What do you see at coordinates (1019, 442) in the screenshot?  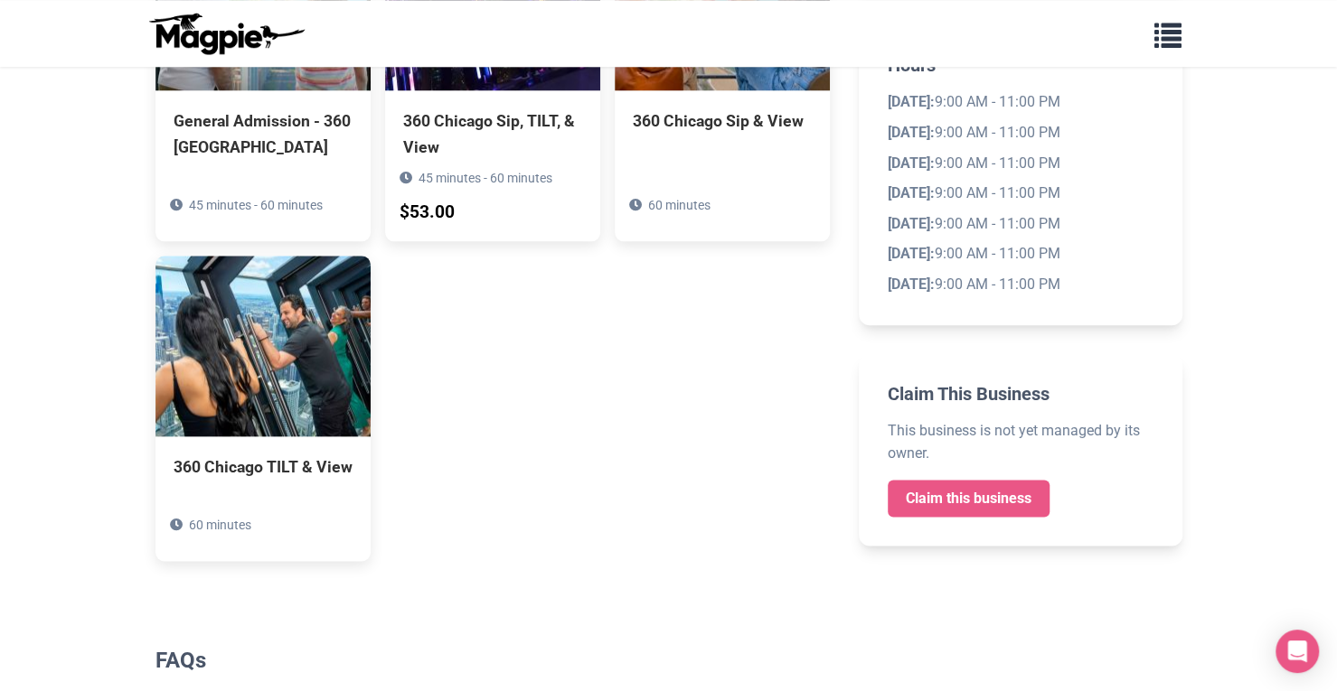 I see `p: This business is not yet managed by its owner.` at bounding box center [1019, 442].